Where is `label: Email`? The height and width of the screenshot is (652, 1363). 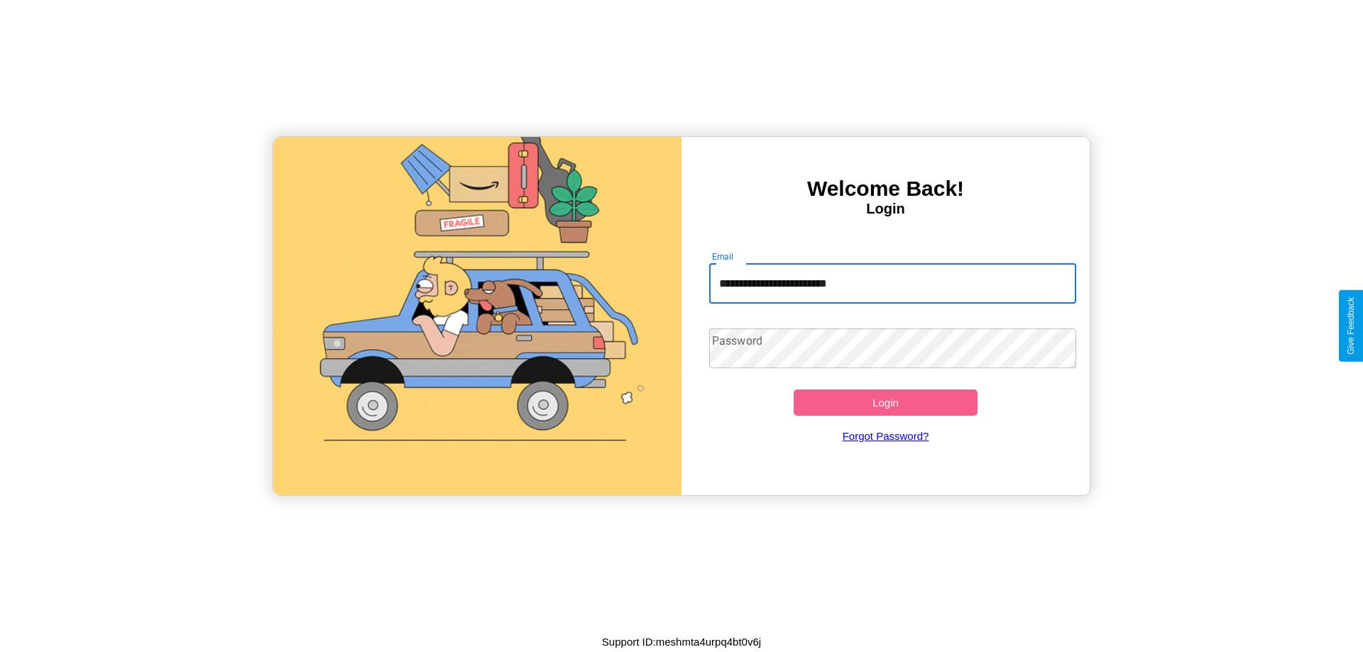 label: Email is located at coordinates (723, 256).